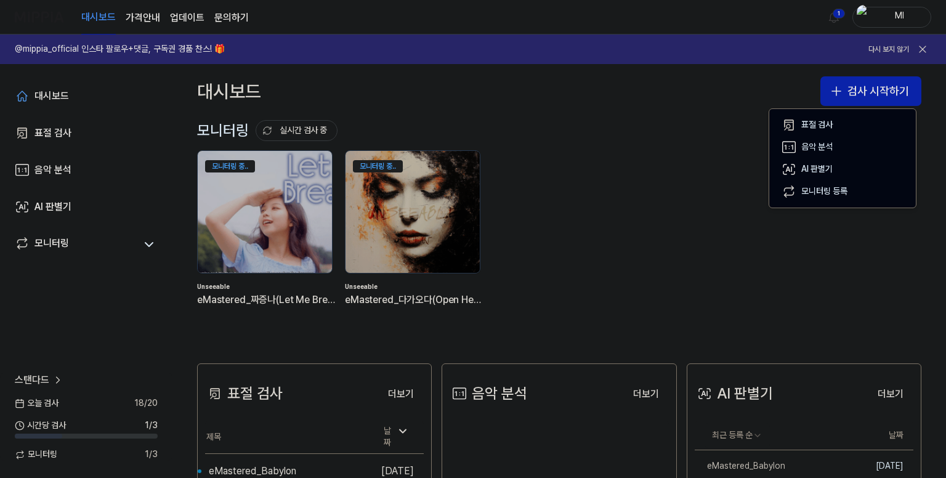 The image size is (946, 478). What do you see at coordinates (296, 131) in the screenshot?
I see `button: 실시간 검사 중` at bounding box center [296, 131].